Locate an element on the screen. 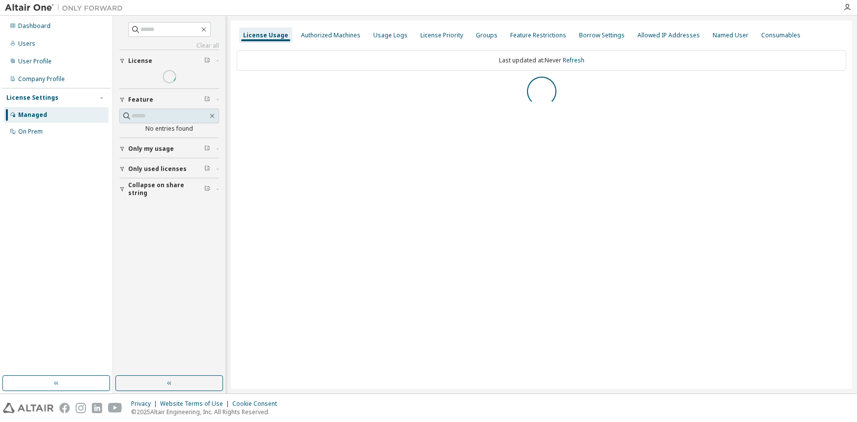  a: Clear all is located at coordinates (169, 46).